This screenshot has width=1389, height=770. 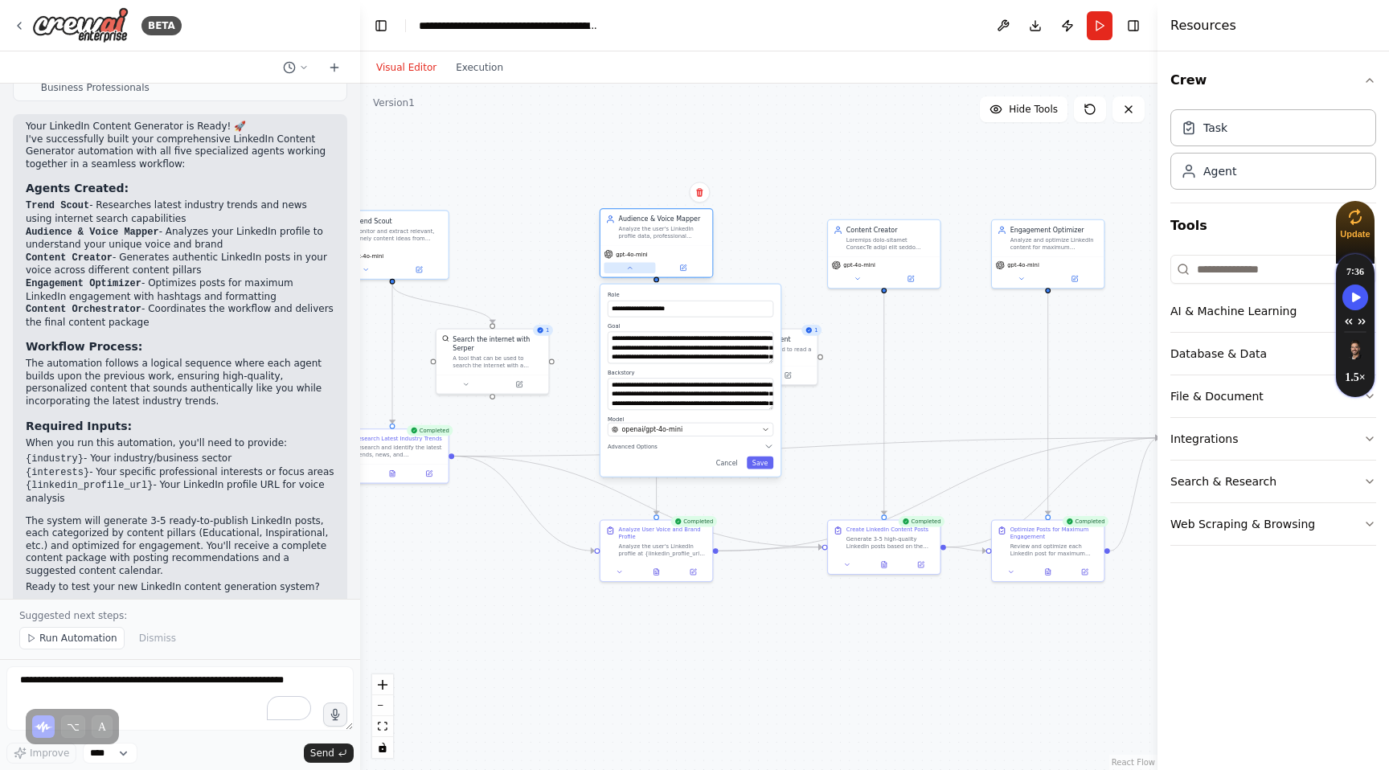 What do you see at coordinates (1273, 481) in the screenshot?
I see `button: Search & Research` at bounding box center [1273, 481].